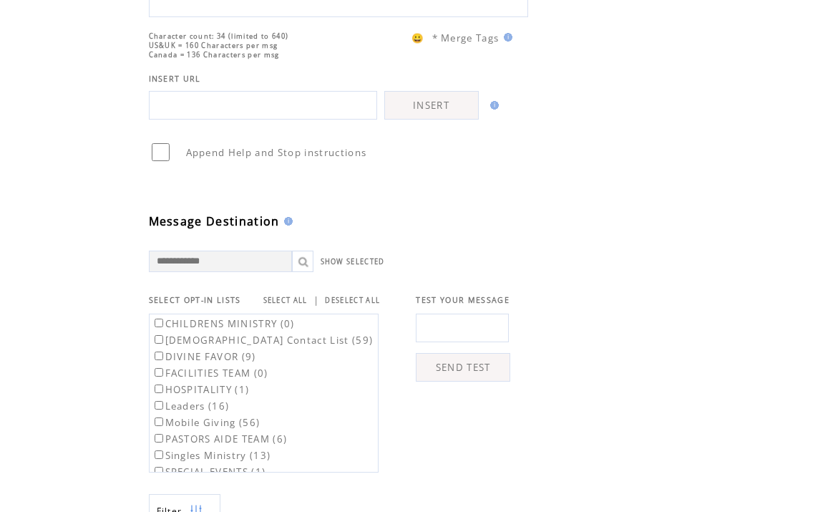  What do you see at coordinates (200, 389) in the screenshot?
I see `label: HOSPITALITY (1)` at bounding box center [200, 389].